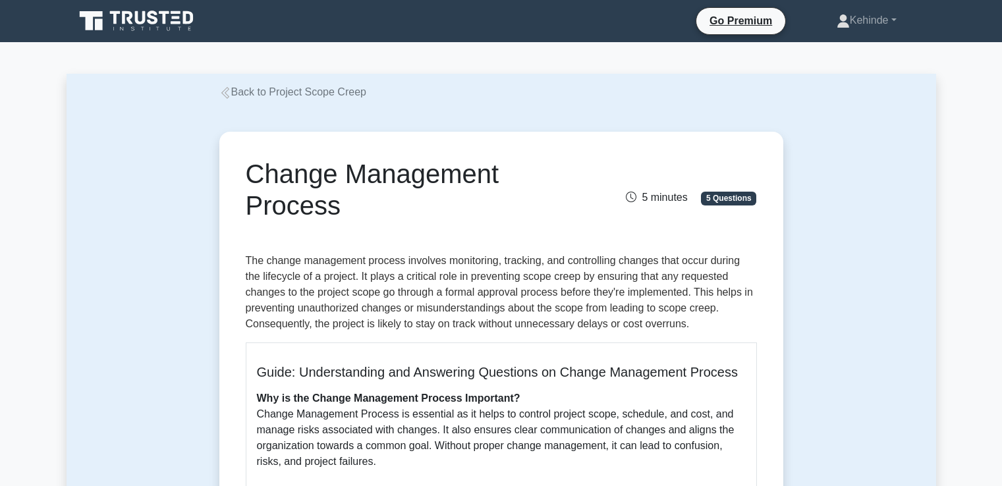 This screenshot has width=1002, height=486. What do you see at coordinates (413, 190) in the screenshot?
I see `h1: Change Management Process` at bounding box center [413, 190].